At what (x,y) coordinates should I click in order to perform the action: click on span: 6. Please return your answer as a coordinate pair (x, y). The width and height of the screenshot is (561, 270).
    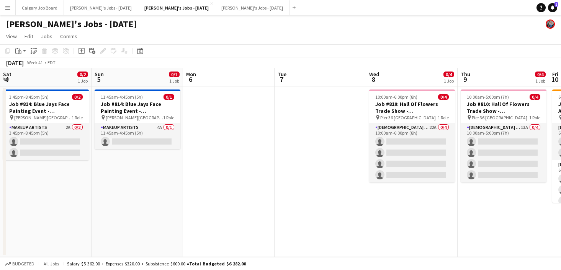
    Looking at the image, I should click on (190, 79).